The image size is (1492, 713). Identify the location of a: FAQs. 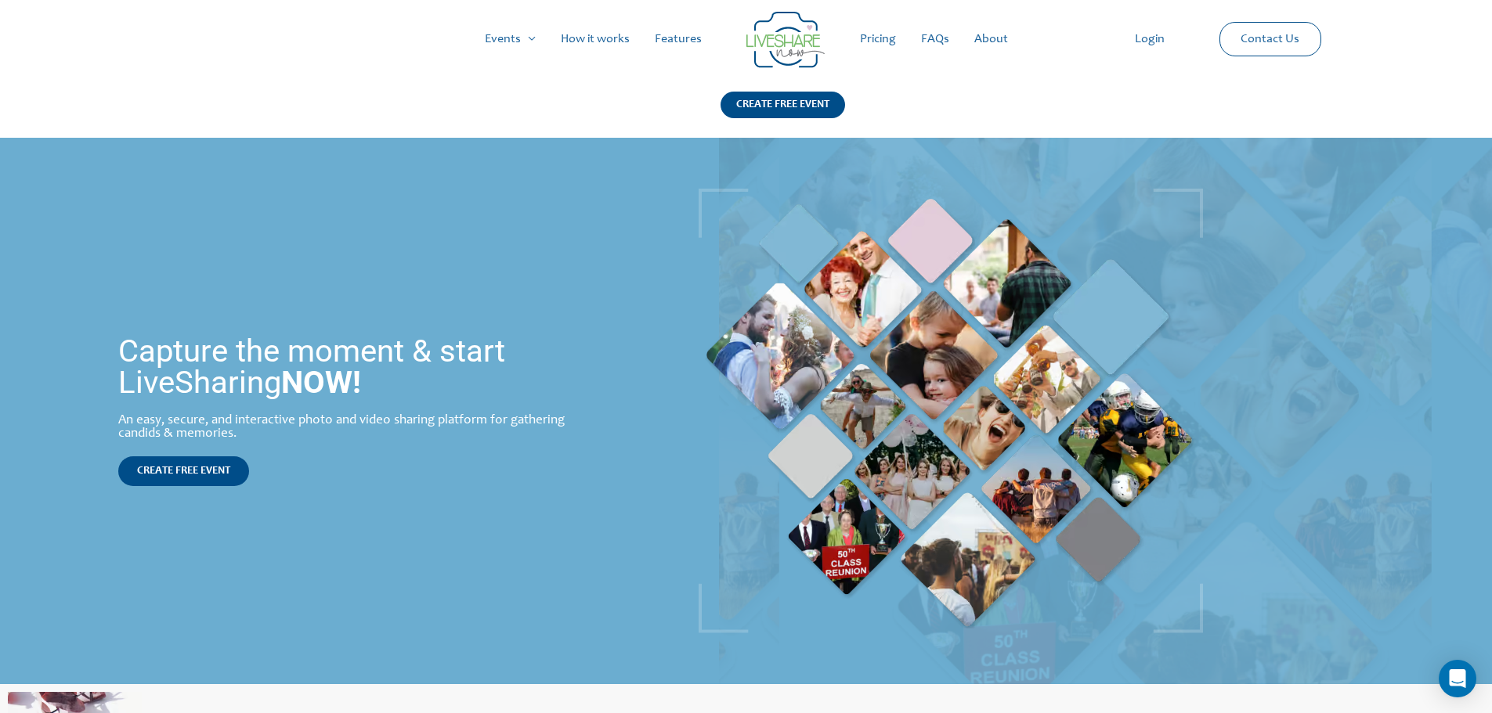
(935, 39).